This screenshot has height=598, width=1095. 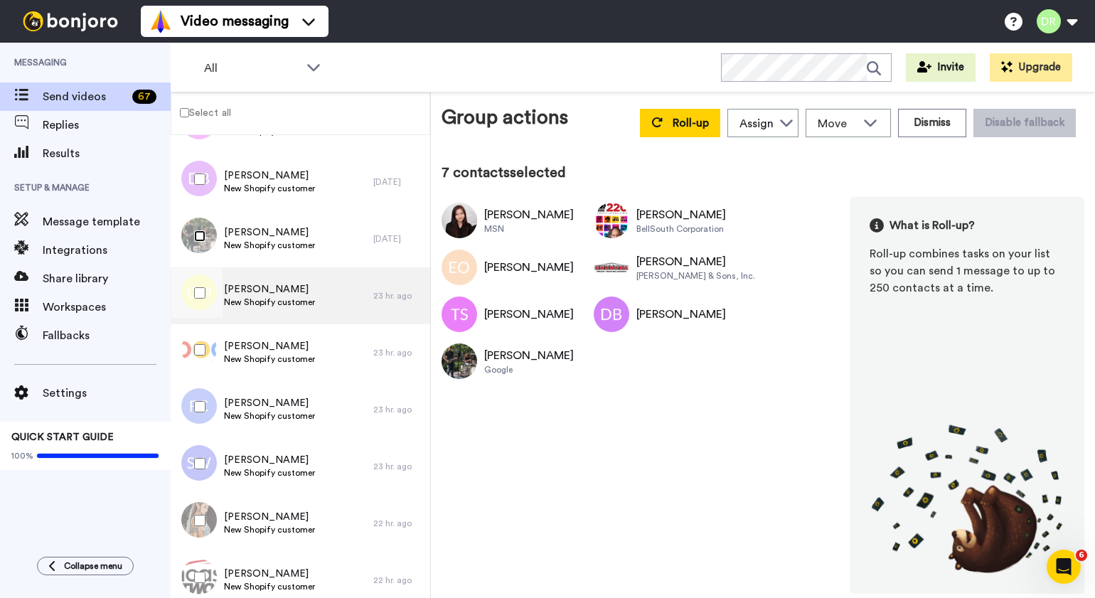 I want to click on img: Image of Brian Lasell, so click(x=612, y=267).